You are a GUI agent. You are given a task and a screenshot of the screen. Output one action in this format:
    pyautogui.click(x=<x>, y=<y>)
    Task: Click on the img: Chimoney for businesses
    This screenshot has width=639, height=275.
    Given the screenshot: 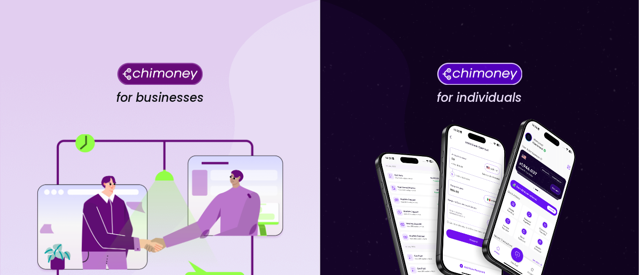 What is the action you would take?
    pyautogui.click(x=160, y=73)
    